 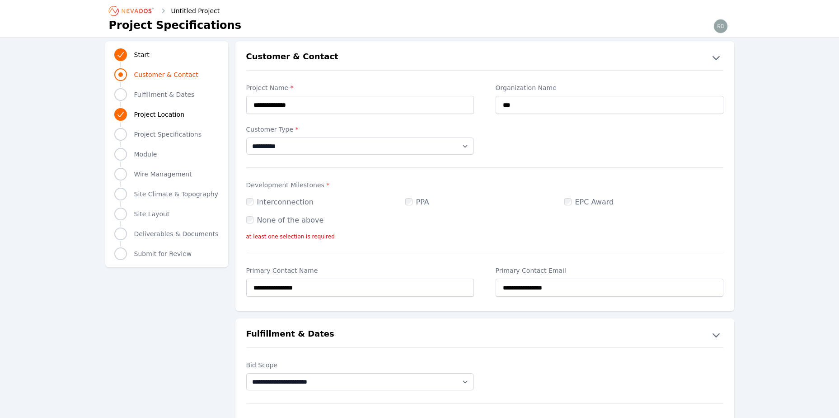 What do you see at coordinates (166, 75) in the screenshot?
I see `span: Customer & Contact` at bounding box center [166, 75].